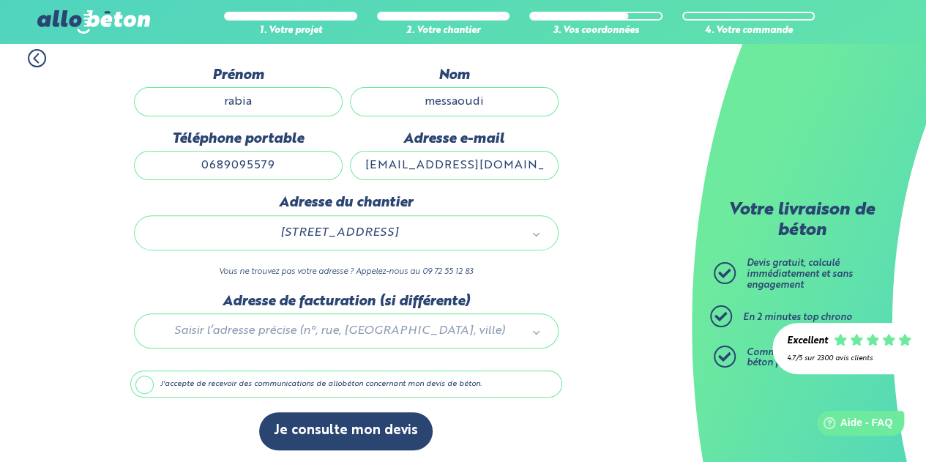 The height and width of the screenshot is (462, 926). Describe the element at coordinates (807, 341) in the screenshot. I see `div: Excellent` at that location.